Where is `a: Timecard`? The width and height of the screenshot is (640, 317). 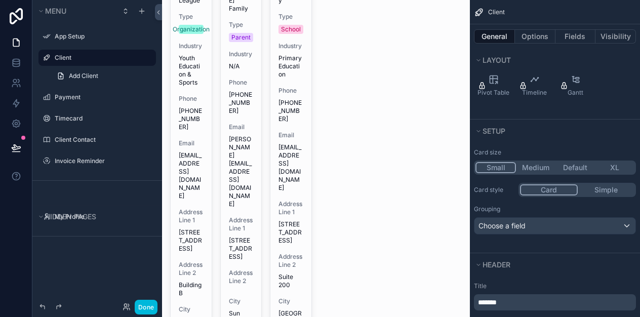 a: Timecard is located at coordinates (102, 119).